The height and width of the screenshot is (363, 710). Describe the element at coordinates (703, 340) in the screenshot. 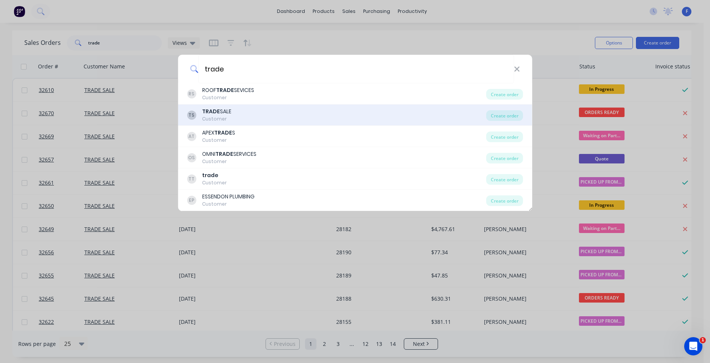

I see `span: 1` at that location.